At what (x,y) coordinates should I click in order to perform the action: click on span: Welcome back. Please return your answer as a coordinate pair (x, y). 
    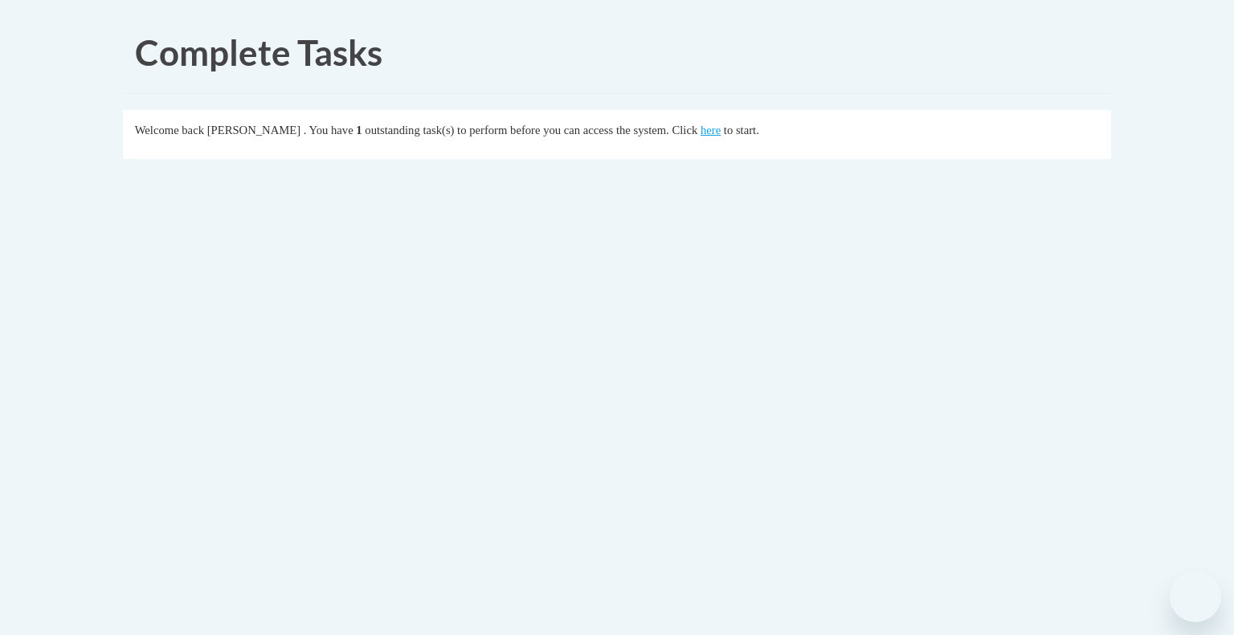
    Looking at the image, I should click on (169, 130).